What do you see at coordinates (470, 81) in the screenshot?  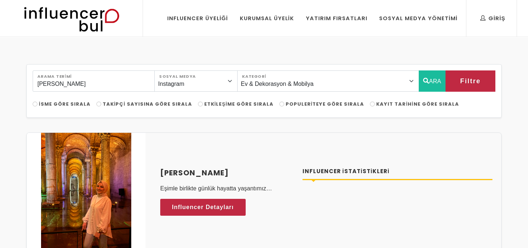 I see `button: Filtre` at bounding box center [470, 81].